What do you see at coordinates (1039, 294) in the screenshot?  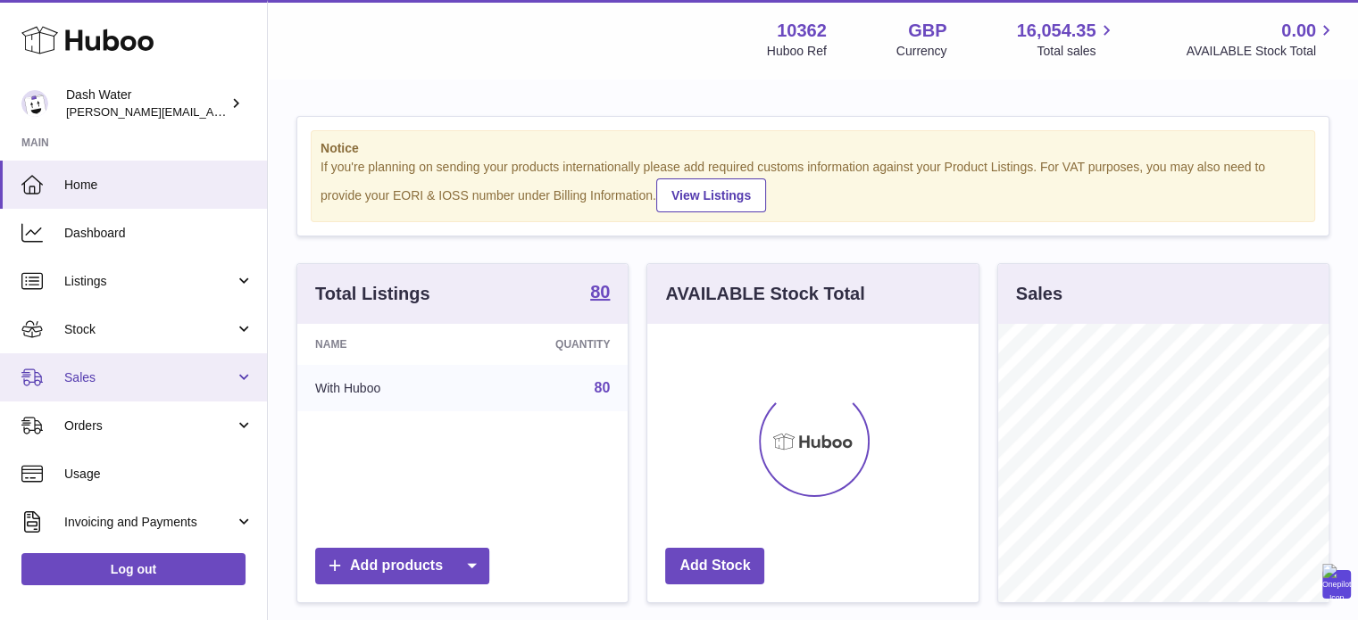 I see `h3: Sales` at bounding box center [1039, 294].